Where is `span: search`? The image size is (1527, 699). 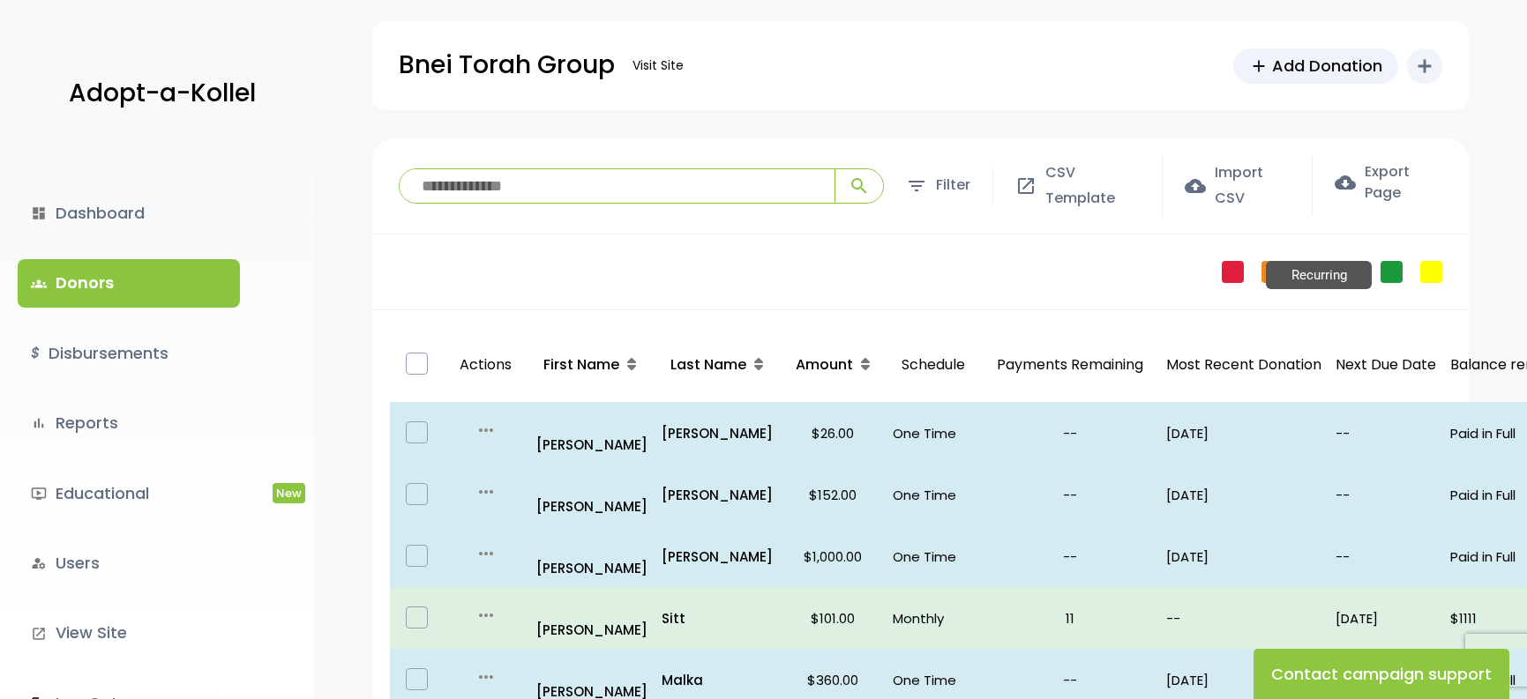 span: search is located at coordinates (859, 186).